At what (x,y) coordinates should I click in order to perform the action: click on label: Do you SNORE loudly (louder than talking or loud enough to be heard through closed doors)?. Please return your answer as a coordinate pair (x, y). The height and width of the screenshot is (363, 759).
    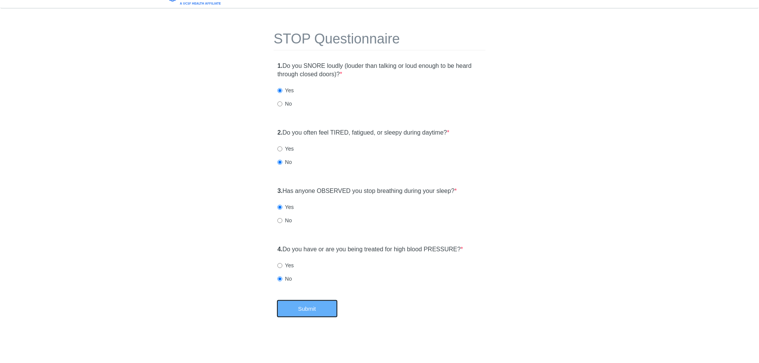
    Looking at the image, I should click on (379, 71).